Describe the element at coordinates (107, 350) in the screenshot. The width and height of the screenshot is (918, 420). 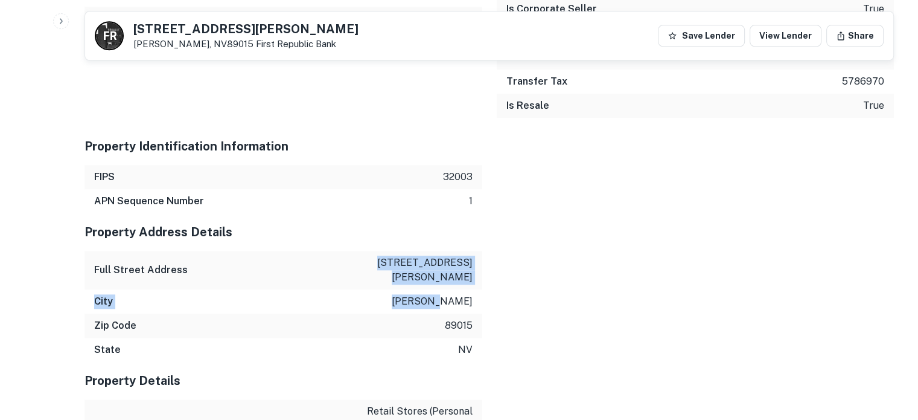
I see `h6: State` at that location.